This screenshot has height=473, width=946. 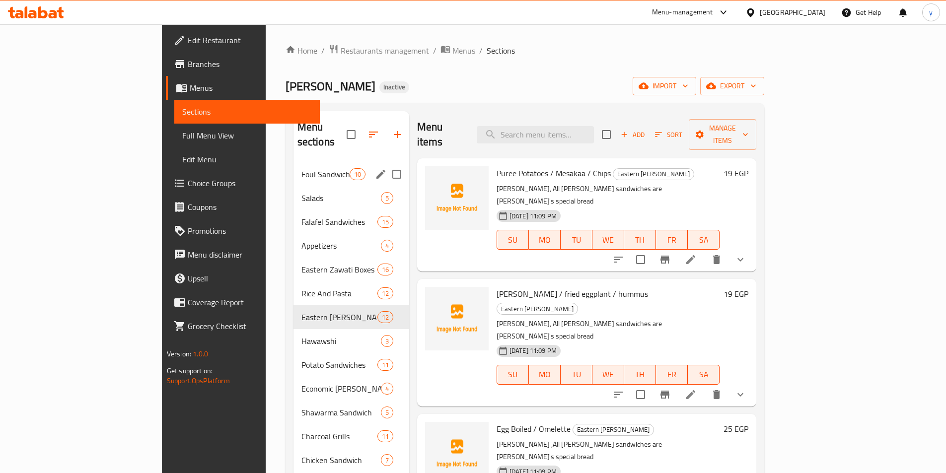 I want to click on span: TU, so click(x=576, y=240).